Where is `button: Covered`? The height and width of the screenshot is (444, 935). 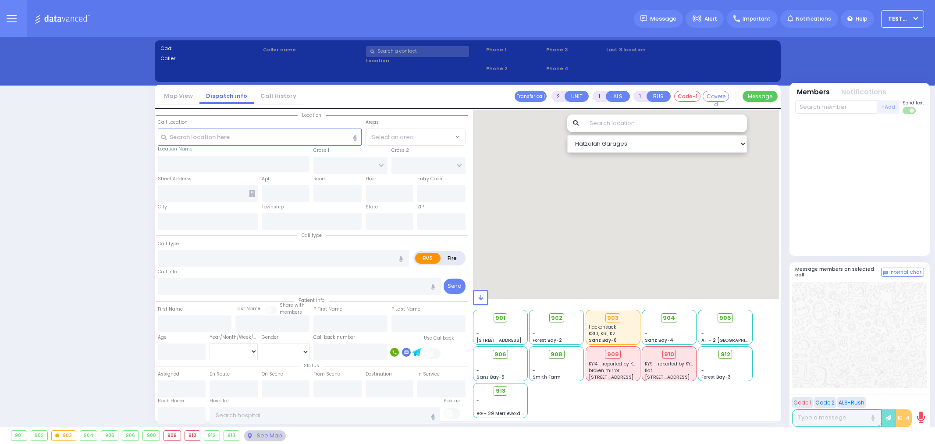
button: Covered is located at coordinates (716, 96).